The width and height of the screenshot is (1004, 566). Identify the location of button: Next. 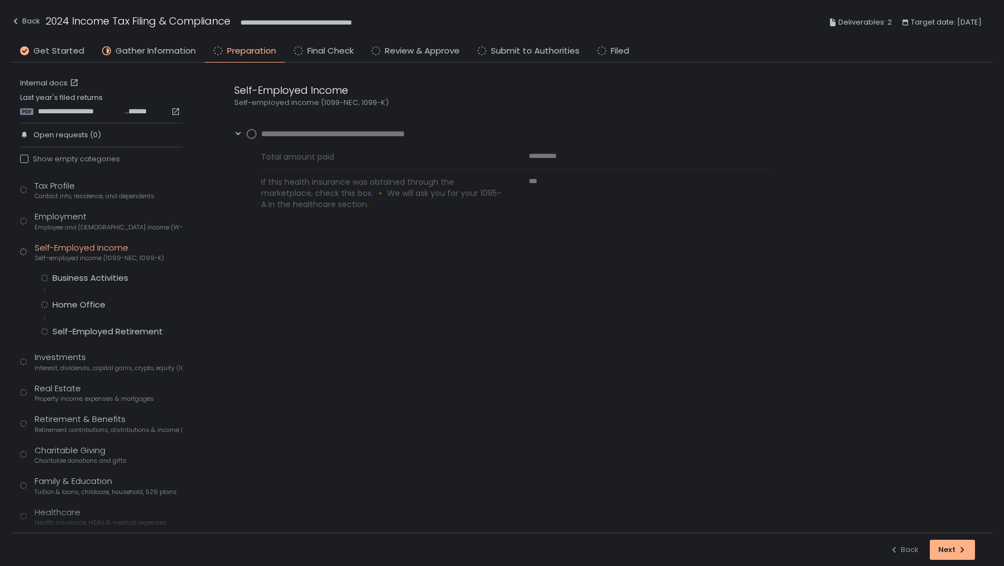
(952, 550).